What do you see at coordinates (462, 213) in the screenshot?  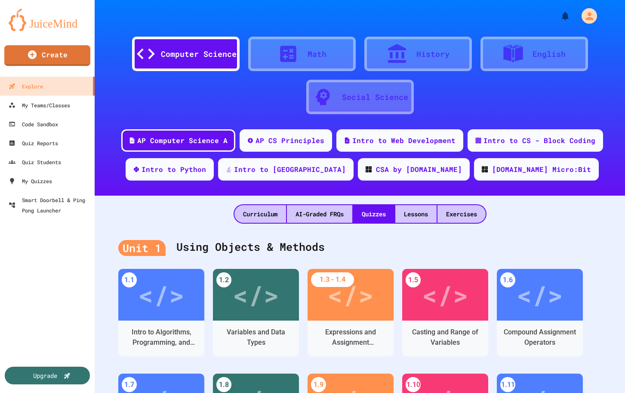 I see `div: Exercises` at bounding box center [462, 213].